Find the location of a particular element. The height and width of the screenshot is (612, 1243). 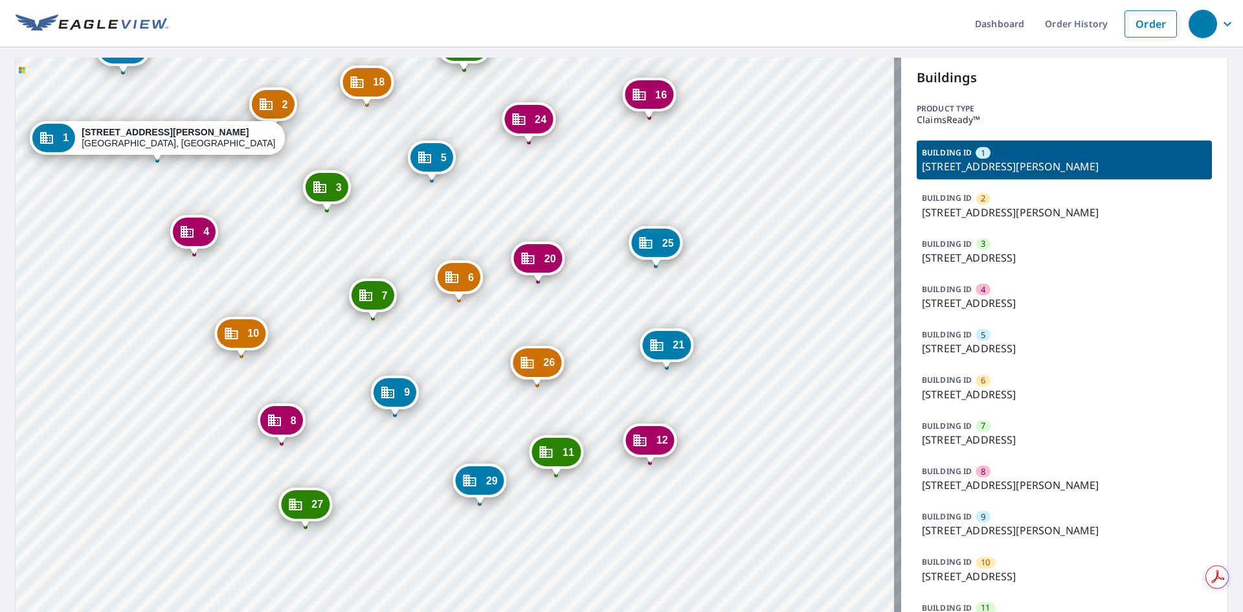

div: Dropped pin, building 3, Commercial property, 4730 Cottage Oaks Dr Charlotte, NC 28269 is located at coordinates (327, 190).